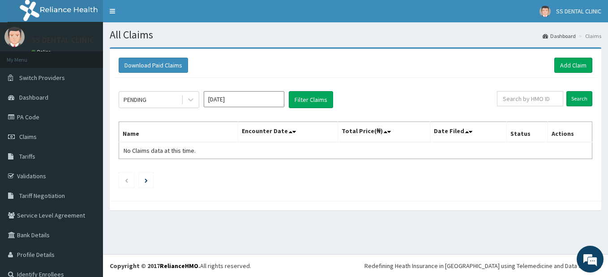 The height and width of the screenshot is (277, 608). I want to click on th: Name, so click(179, 132).